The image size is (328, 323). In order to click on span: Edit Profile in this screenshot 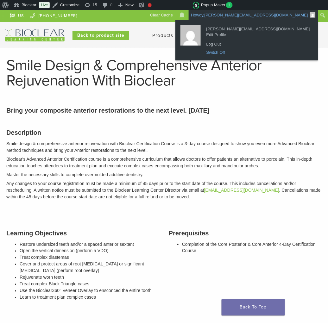, I will do `click(258, 33)`.